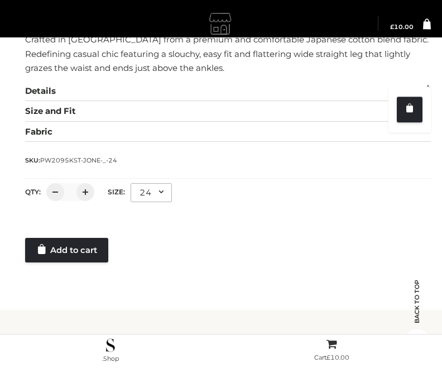 This screenshot has width=442, height=368. I want to click on span: PW2095KST-JONE-_-24, so click(79, 160).